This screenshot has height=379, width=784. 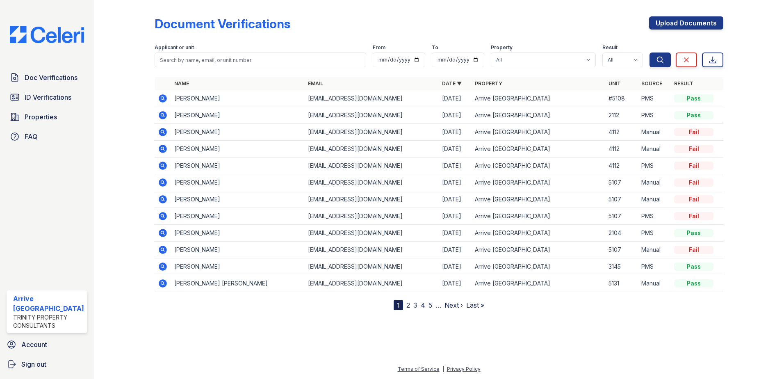 What do you see at coordinates (423, 305) in the screenshot?
I see `a: 4` at bounding box center [423, 305].